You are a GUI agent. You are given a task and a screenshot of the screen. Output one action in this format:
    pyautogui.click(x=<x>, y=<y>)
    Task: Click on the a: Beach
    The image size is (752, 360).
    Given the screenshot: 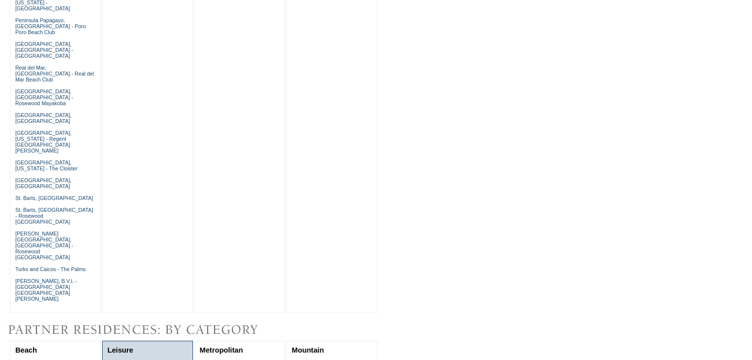 What is the action you would take?
    pyautogui.click(x=26, y=350)
    